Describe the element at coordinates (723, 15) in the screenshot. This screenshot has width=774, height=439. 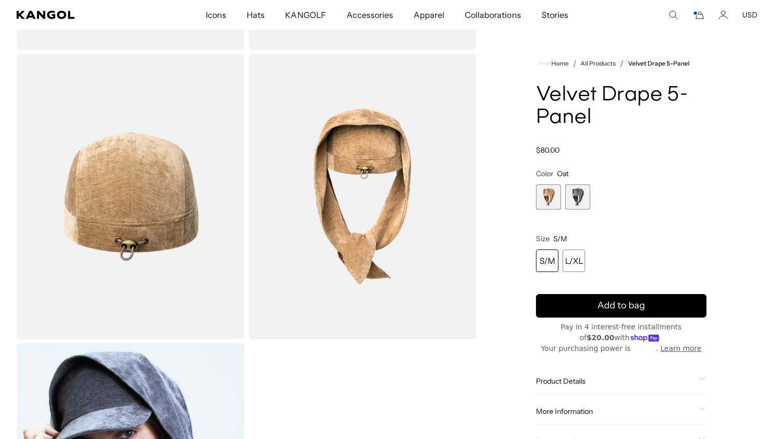
I see `a: Account` at that location.